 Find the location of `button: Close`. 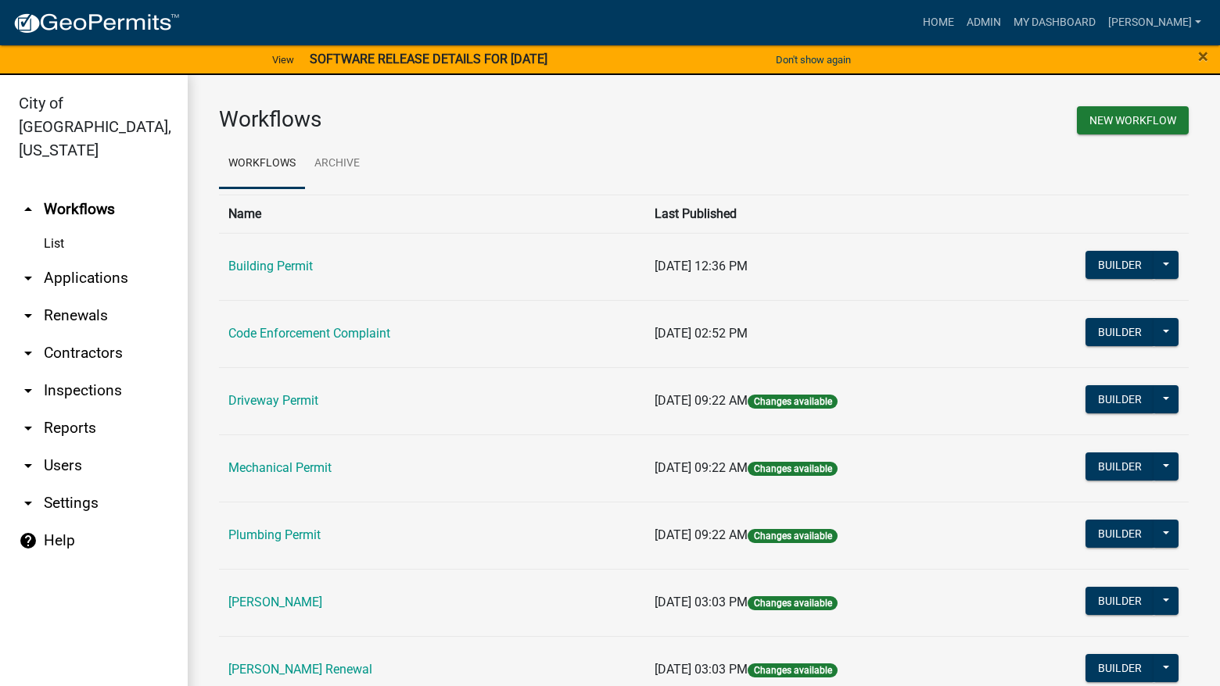

button: Close is located at coordinates (1202, 56).